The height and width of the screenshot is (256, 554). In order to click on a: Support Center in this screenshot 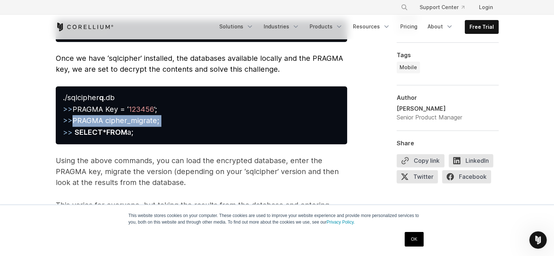, I will do `click(442, 7)`.